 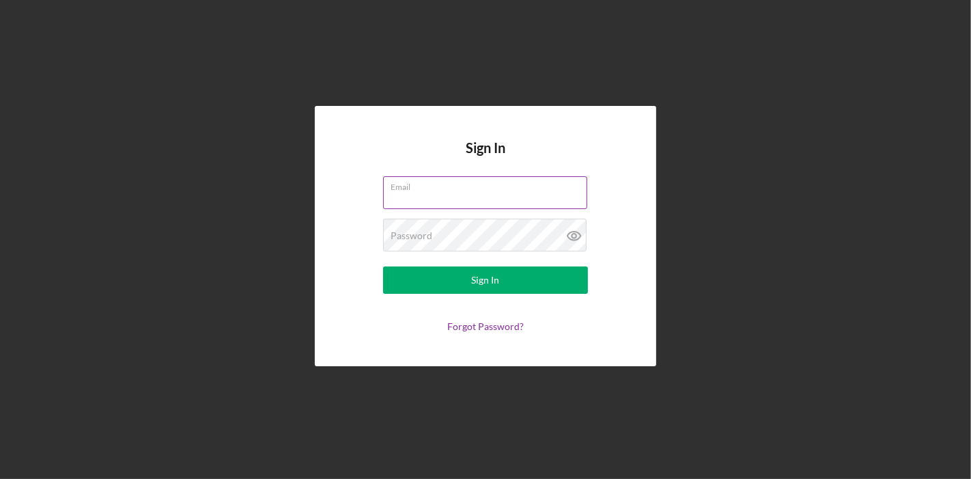 I want to click on h4: Sign In, so click(x=485, y=158).